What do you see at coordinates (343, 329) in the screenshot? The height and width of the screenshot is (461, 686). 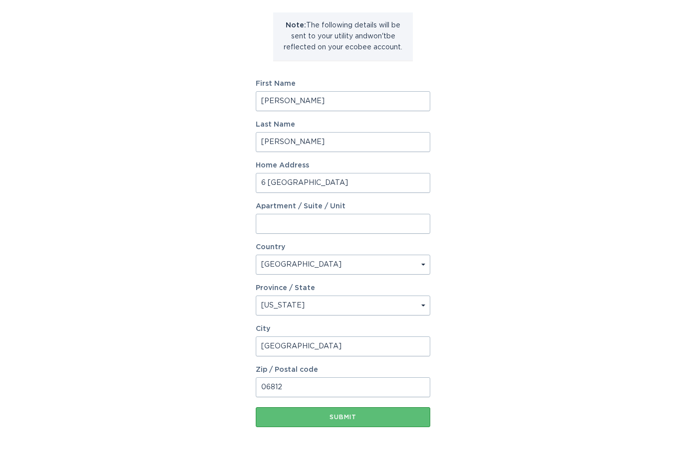 I see `label: City` at bounding box center [343, 329].